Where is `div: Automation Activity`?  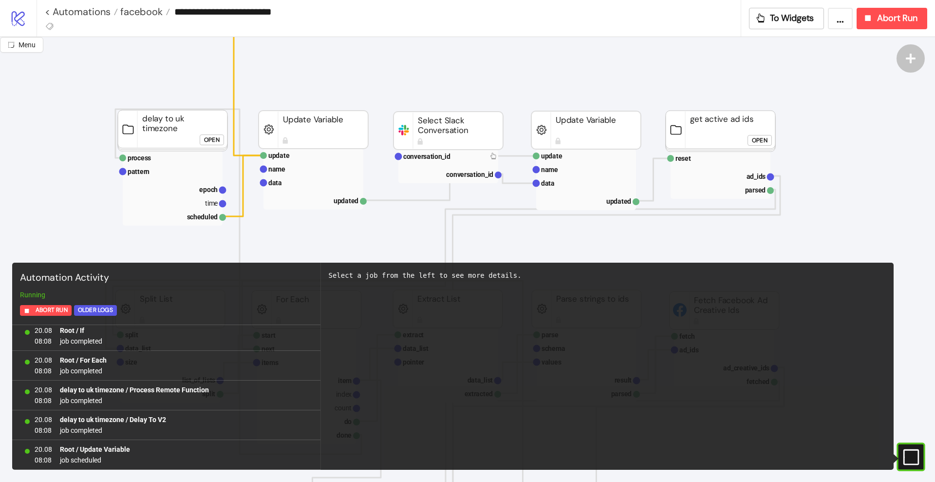 div: Automation Activity is located at coordinates (166, 278).